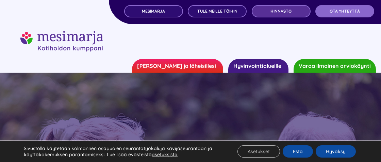 The image size is (381, 162). Describe the element at coordinates (198, 144) in the screenshot. I see `h2: Mesimarja on` at that location.